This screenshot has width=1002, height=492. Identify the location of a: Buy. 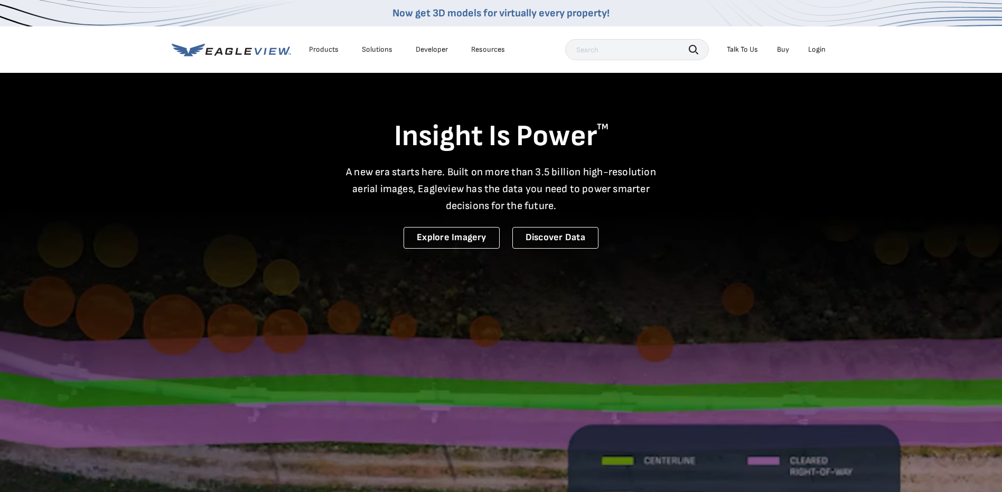
(783, 50).